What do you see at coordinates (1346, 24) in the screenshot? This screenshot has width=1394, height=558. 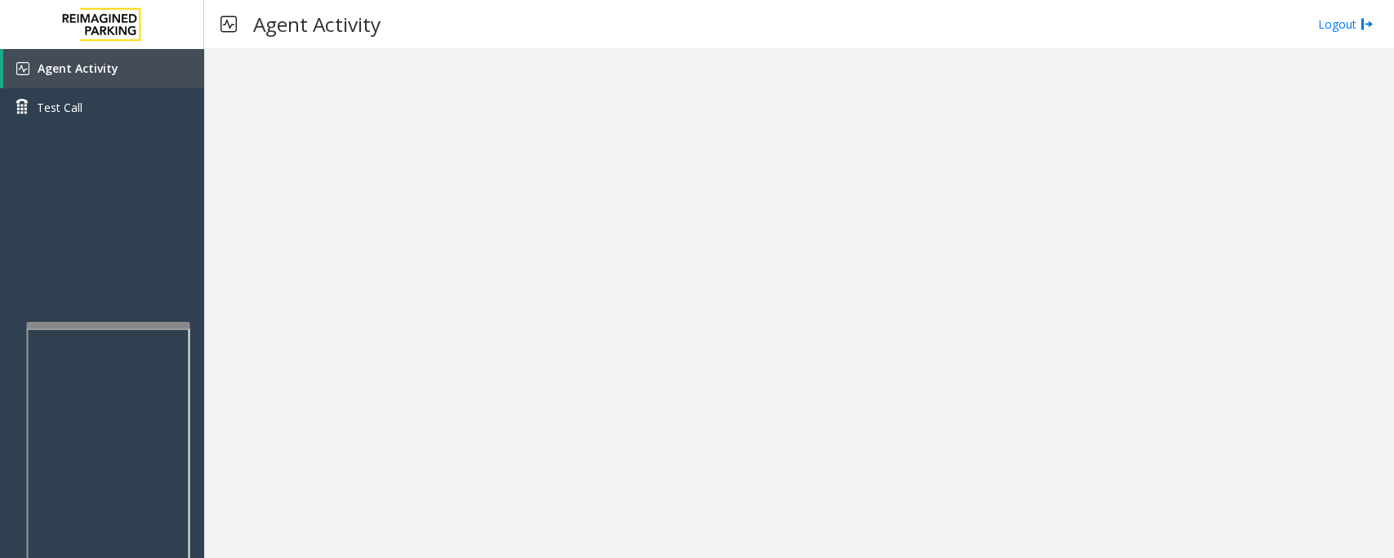 I see `a: Logout` at bounding box center [1346, 24].